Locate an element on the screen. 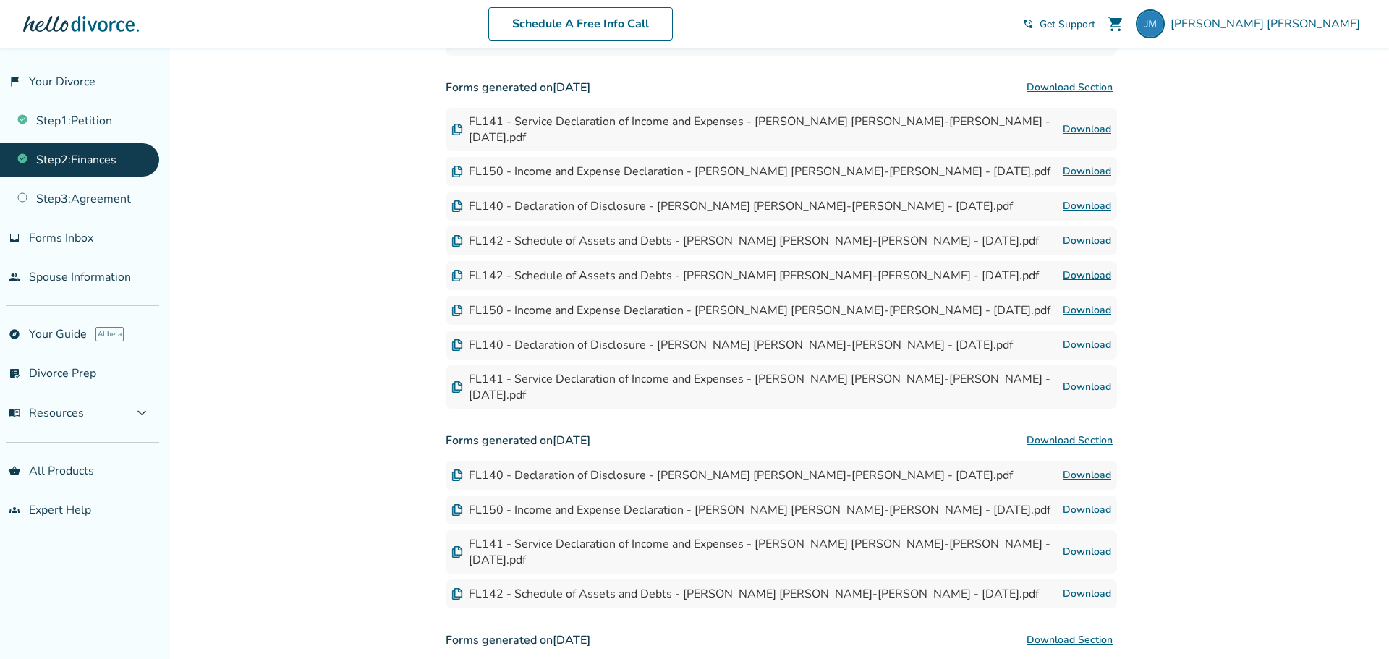  span: Get Support is located at coordinates (1067, 24).